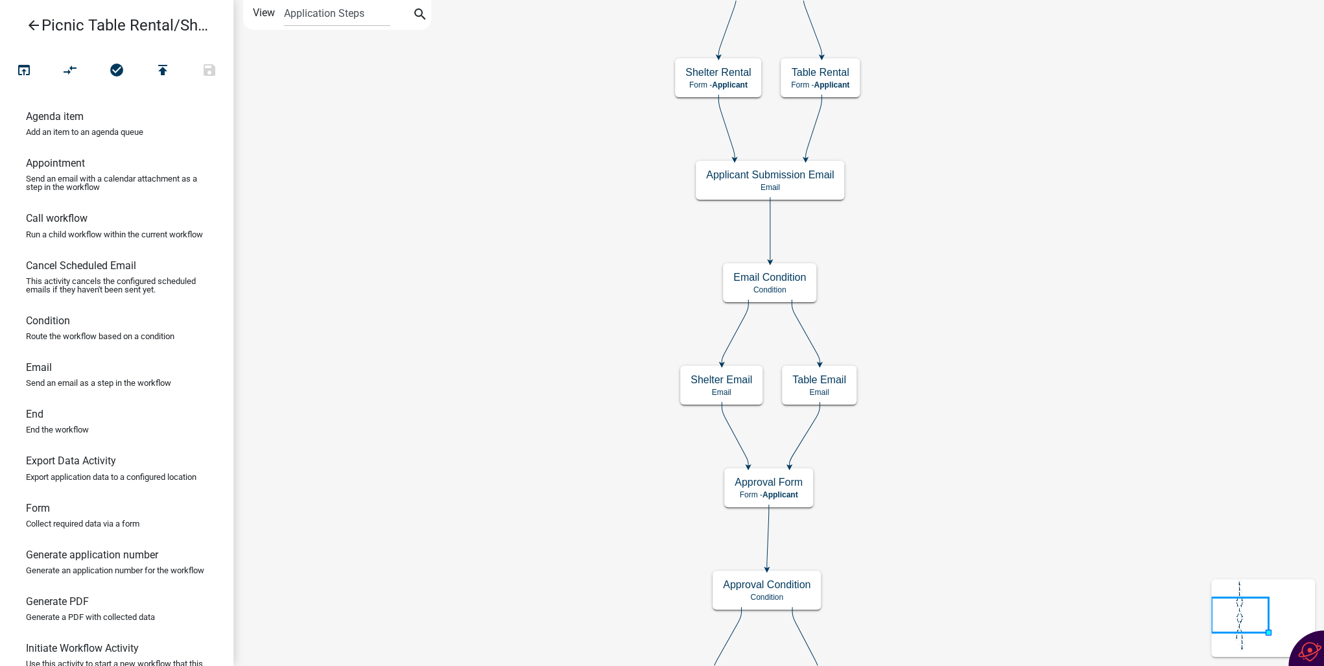 The width and height of the screenshot is (1324, 666). What do you see at coordinates (24, 71) in the screenshot?
I see `button: Test Workflow` at bounding box center [24, 71].